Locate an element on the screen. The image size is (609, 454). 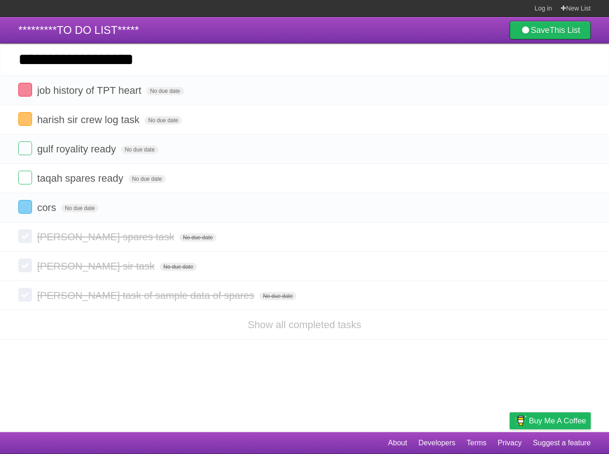
a: Privacy is located at coordinates (510, 443).